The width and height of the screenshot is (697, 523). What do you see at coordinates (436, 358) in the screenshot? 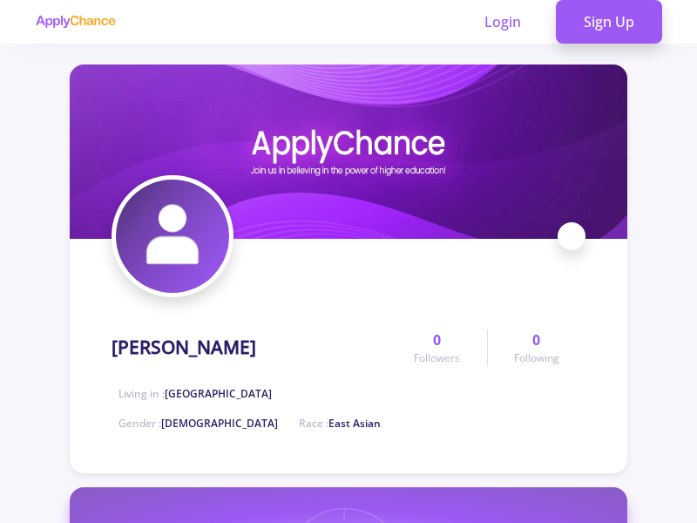
I see `span: Followers` at bounding box center [436, 358].